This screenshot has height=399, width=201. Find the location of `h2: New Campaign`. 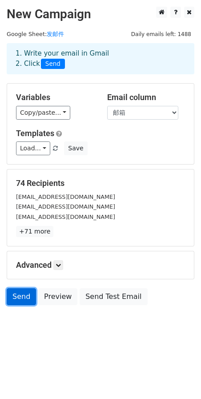

h2: New Campaign is located at coordinates (100, 14).